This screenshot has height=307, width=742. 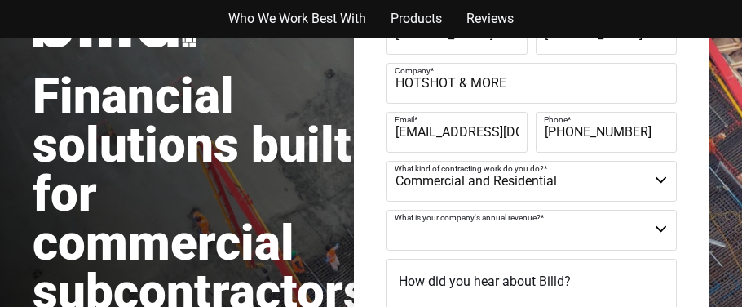 I want to click on a: Who We Work Best With, so click(x=297, y=19).